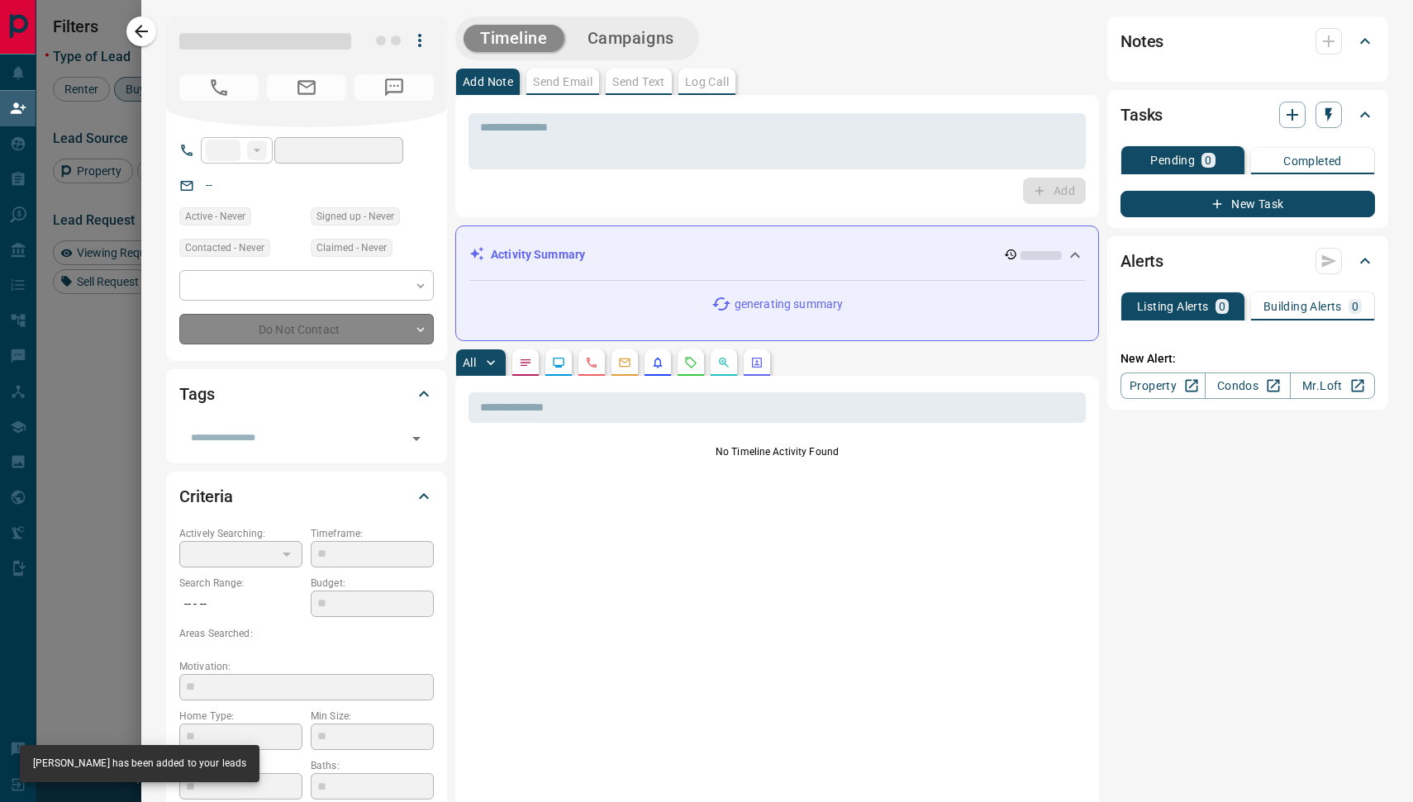 The width and height of the screenshot is (1413, 802). What do you see at coordinates (1248, 115) in the screenshot?
I see `div: Tasks` at bounding box center [1248, 115].